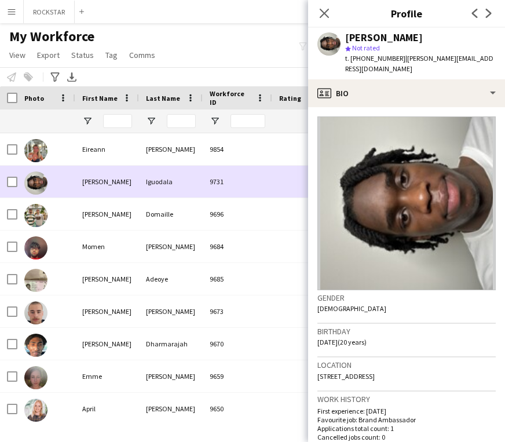 This screenshot has width=505, height=442. I want to click on h3: Birthday, so click(406, 331).